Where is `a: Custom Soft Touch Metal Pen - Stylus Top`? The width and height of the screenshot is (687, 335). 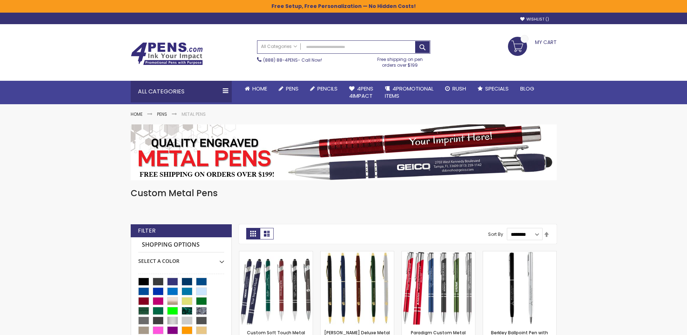
a: Custom Soft Touch Metal Pen - Stylus Top is located at coordinates (276, 254).